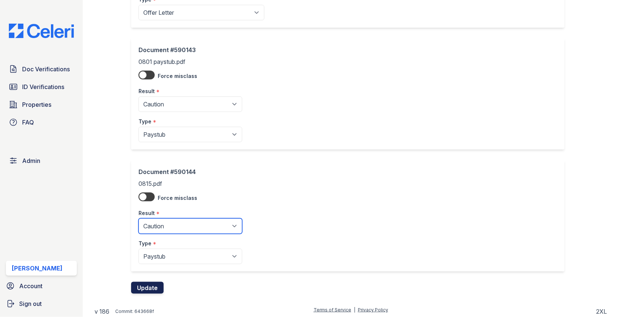 The width and height of the screenshot is (619, 317). Describe the element at coordinates (190, 94) in the screenshot. I see `div: 0801 paystub.pdf` at that location.